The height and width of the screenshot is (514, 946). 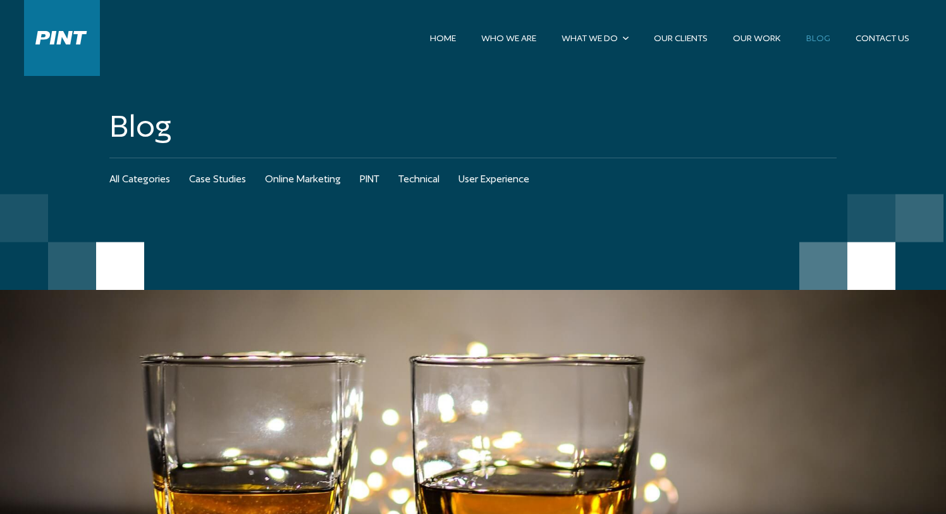 What do you see at coordinates (369, 179) in the screenshot?
I see `a: PINT` at bounding box center [369, 179].